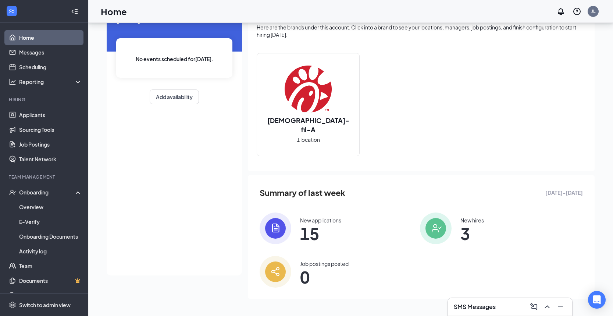 The image size is (613, 316). Describe the element at coordinates (50, 295) in the screenshot. I see `a: SurveysCrown` at that location.